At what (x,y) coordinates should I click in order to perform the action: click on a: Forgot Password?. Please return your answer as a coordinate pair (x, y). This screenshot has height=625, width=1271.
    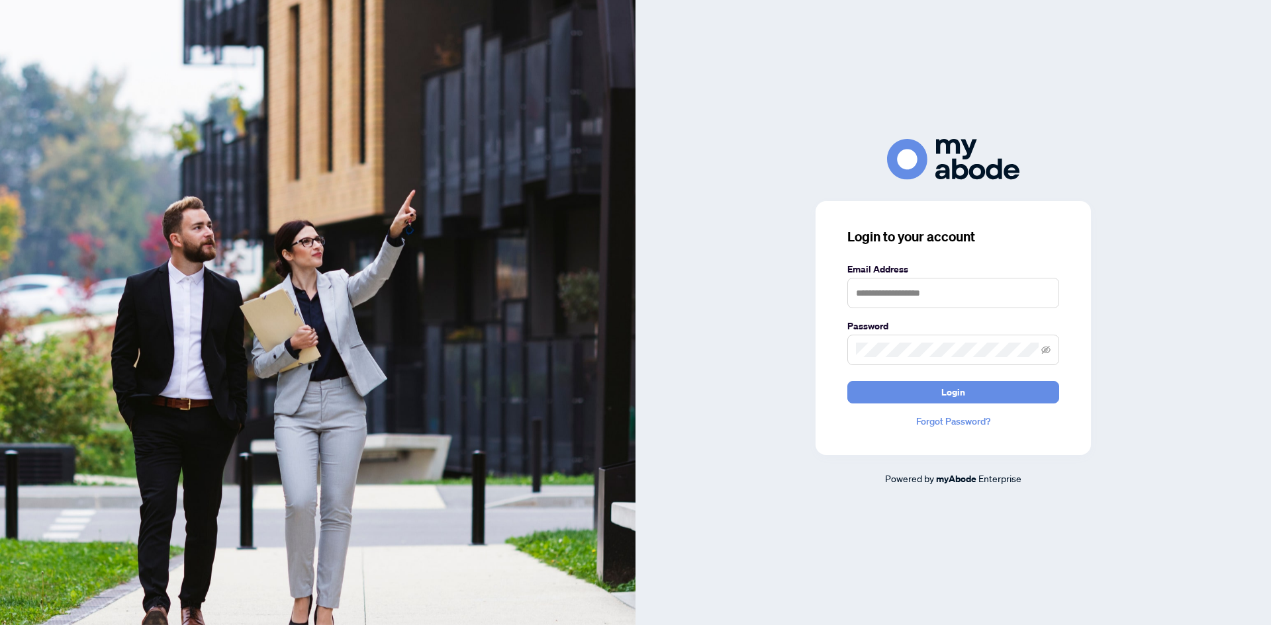
    Looking at the image, I should click on (953, 422).